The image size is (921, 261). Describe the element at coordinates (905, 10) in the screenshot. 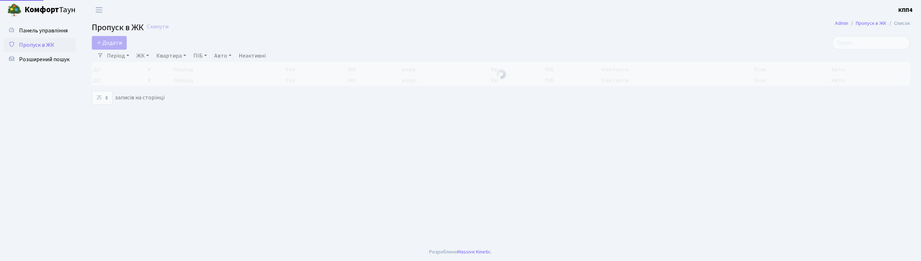

I see `b: КПП4` at that location.